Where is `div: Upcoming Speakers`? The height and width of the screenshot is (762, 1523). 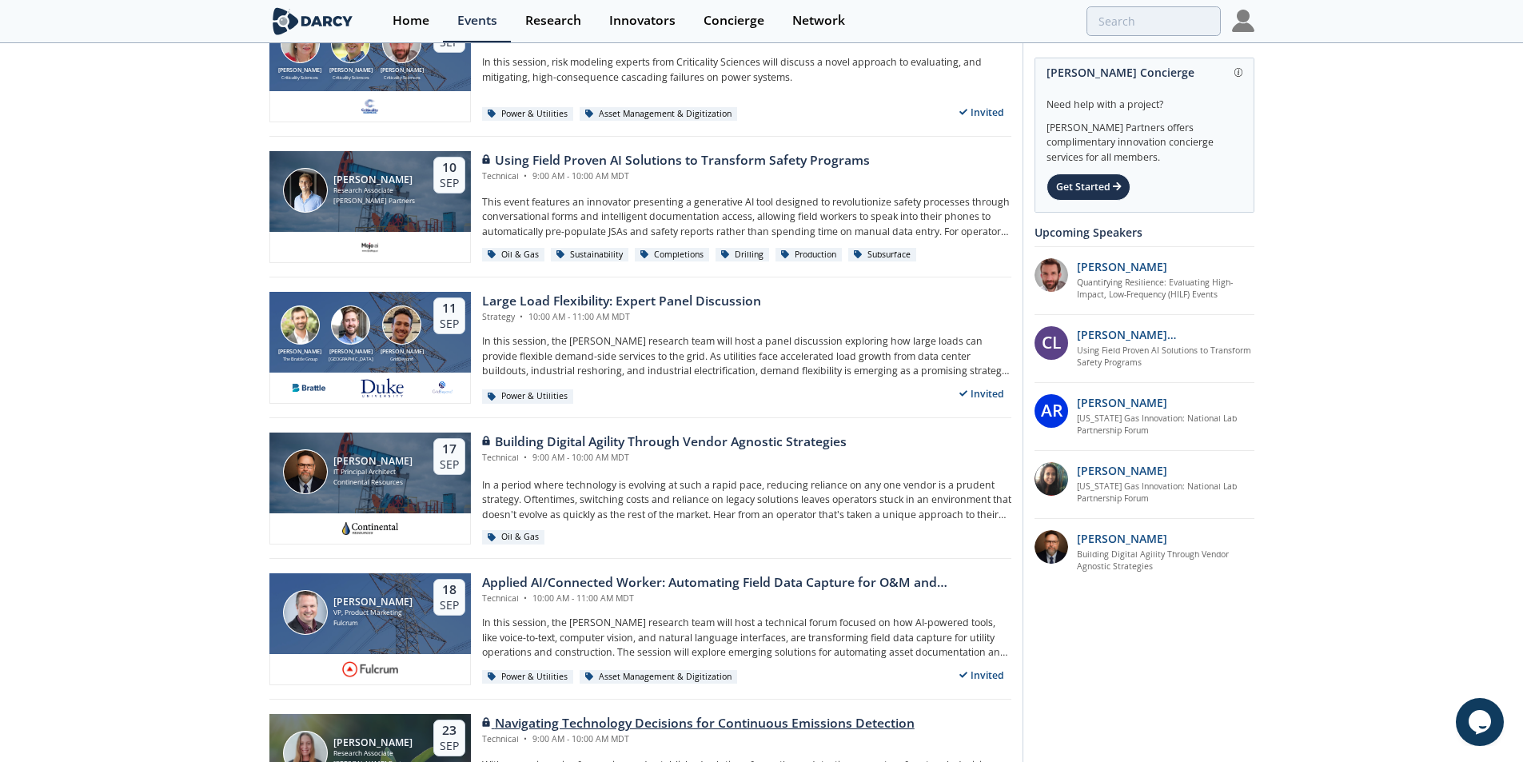 div: Upcoming Speakers is located at coordinates (1144, 232).